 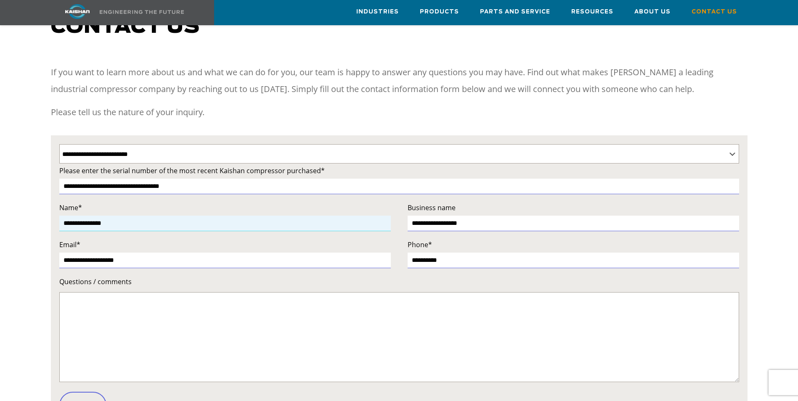 I want to click on a: Resources, so click(x=592, y=12).